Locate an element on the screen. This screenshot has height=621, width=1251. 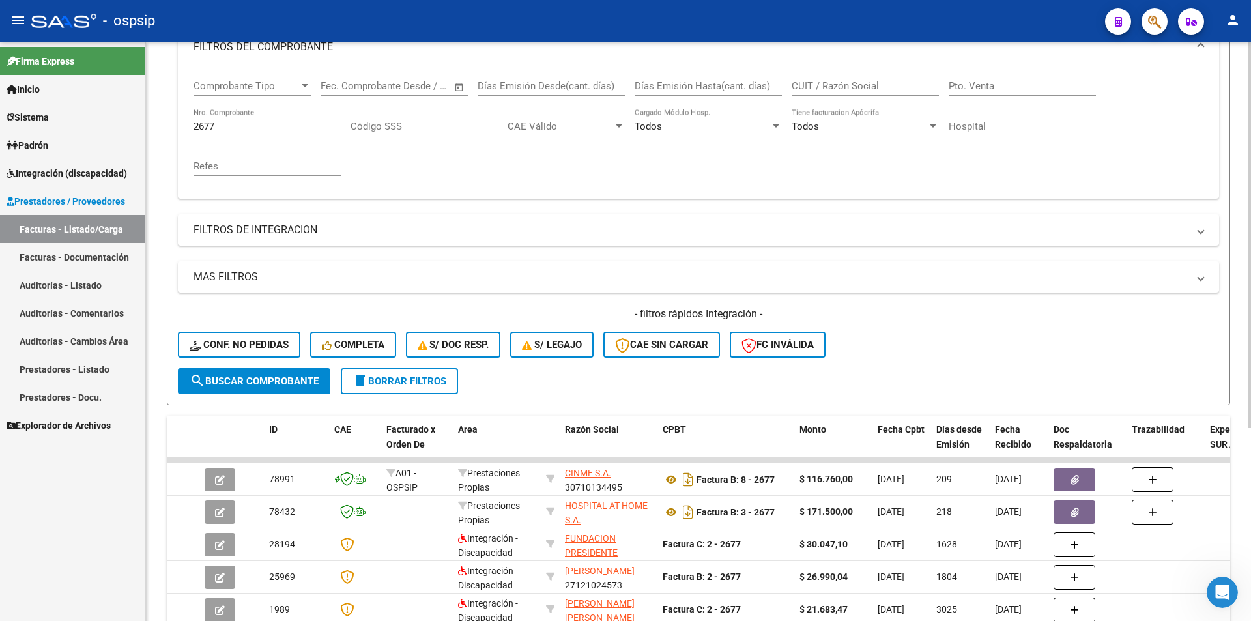
span: A01 - OSPSIP is located at coordinates (402, 480).